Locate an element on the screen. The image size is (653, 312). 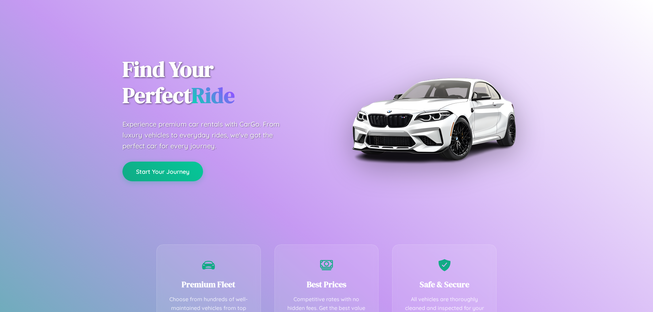
span: Ride is located at coordinates (213, 95).